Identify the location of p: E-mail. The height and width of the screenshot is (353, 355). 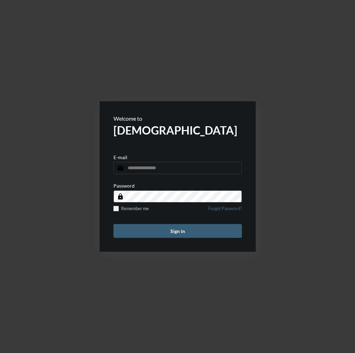
(120, 157).